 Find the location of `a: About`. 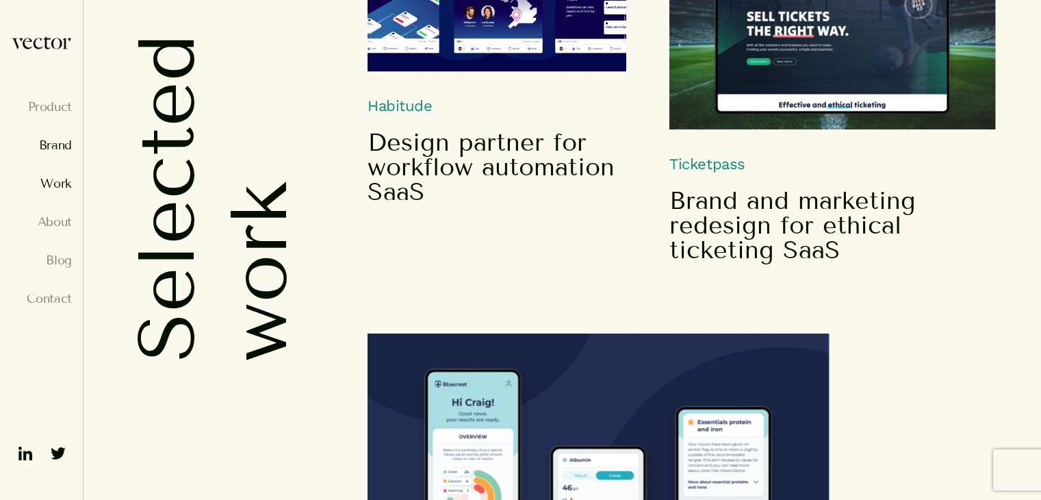

a: About is located at coordinates (41, 222).